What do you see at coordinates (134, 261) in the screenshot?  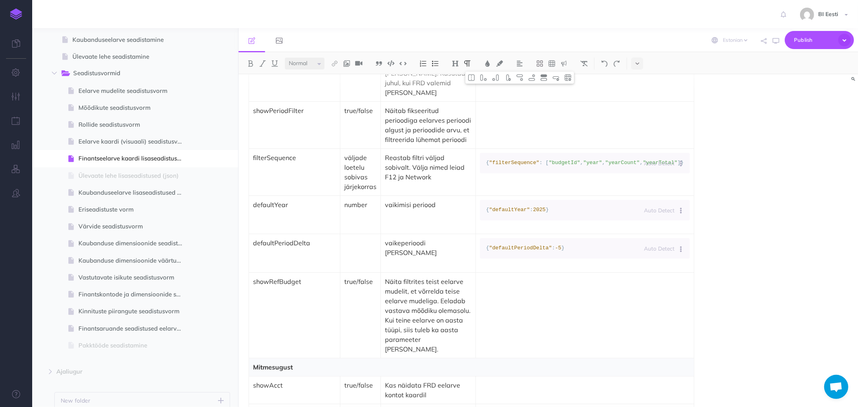 I see `span: Kaubanduse dimensioonide väärtused` at bounding box center [134, 261].